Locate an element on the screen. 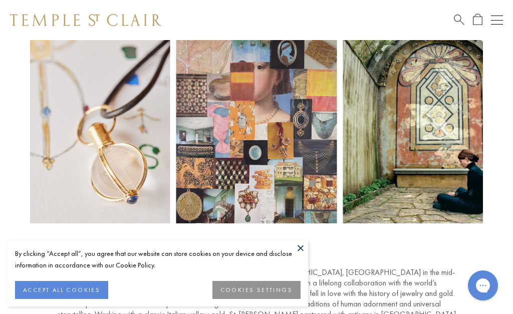  div: By clicking “Accept all”, you agree that our website can store cookies on your device and disclos... is located at coordinates (158, 260).